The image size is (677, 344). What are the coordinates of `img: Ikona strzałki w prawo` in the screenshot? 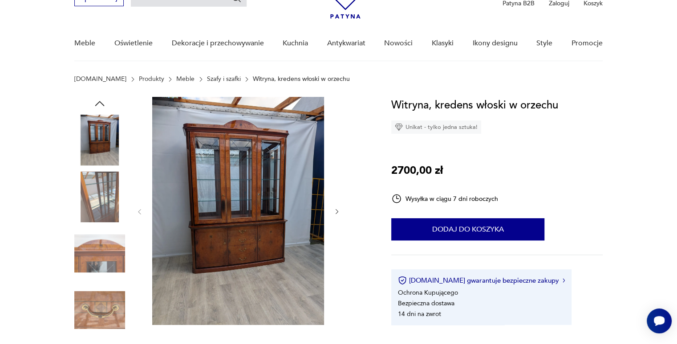 It's located at (564, 281).